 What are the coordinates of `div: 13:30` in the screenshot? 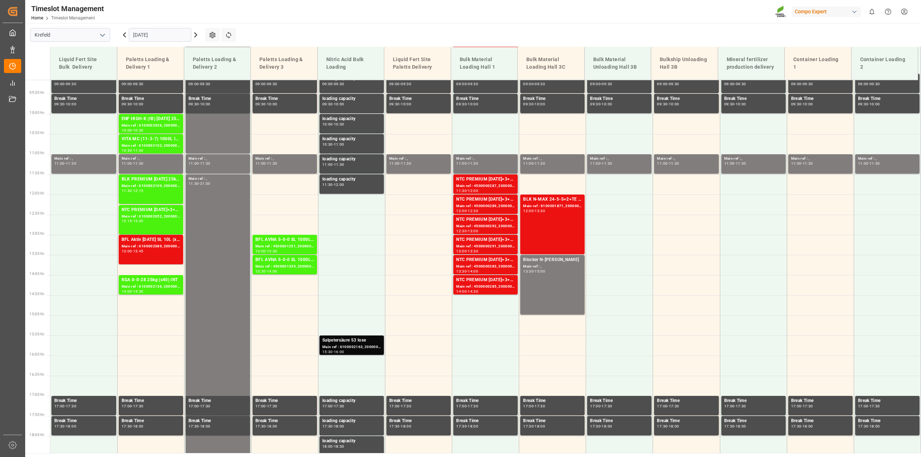 It's located at (260, 271).